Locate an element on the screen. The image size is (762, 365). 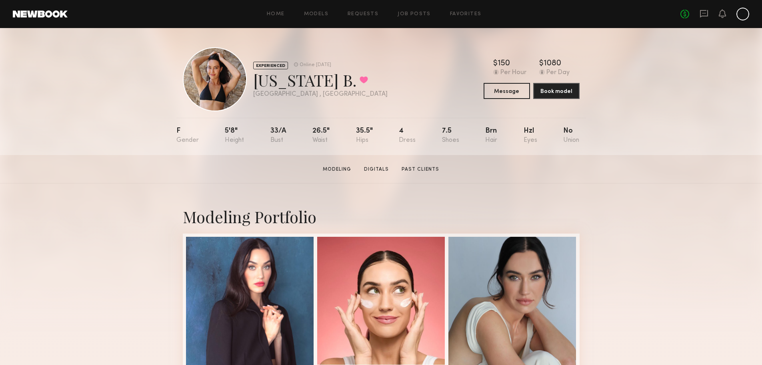
a: Modeling is located at coordinates (337, 169).